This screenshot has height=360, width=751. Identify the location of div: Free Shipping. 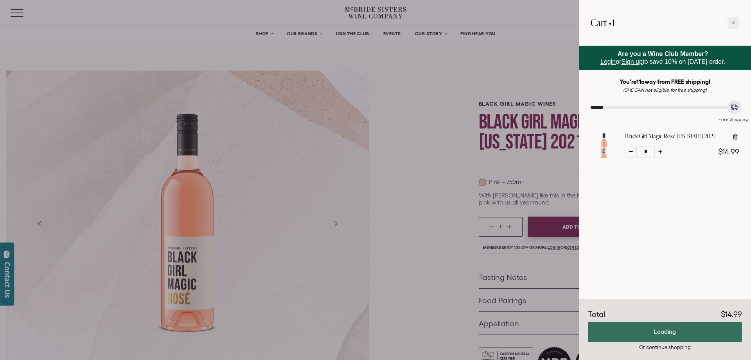
(734, 115).